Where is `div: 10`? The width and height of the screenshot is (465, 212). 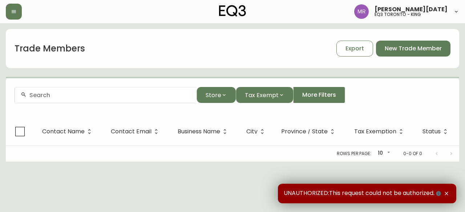
div: 10 is located at coordinates (383, 154).